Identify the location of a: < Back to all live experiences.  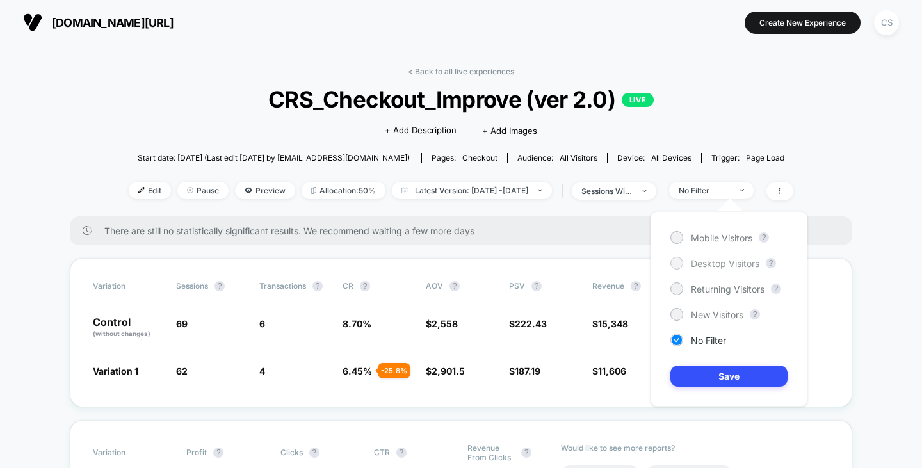
(461, 71).